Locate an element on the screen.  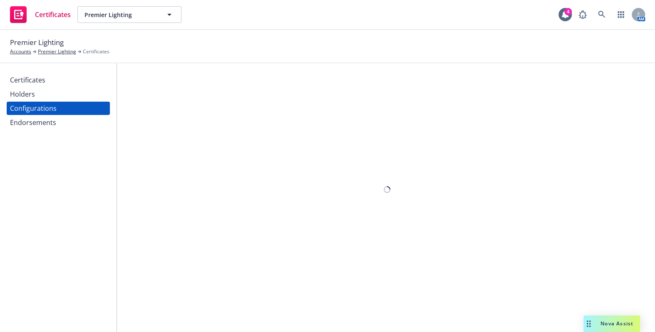
a: Premier Lighting is located at coordinates (57, 52).